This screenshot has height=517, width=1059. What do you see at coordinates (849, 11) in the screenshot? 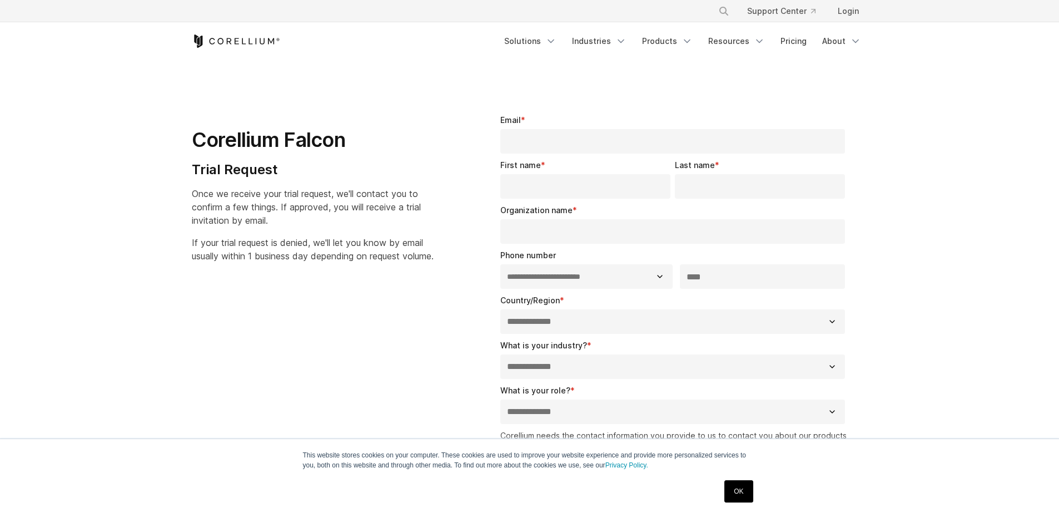
I see `a: Login` at bounding box center [849, 11].